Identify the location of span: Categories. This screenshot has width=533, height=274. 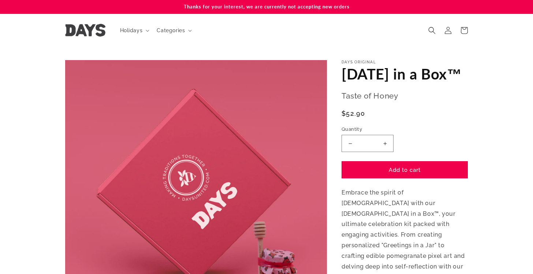
(171, 30).